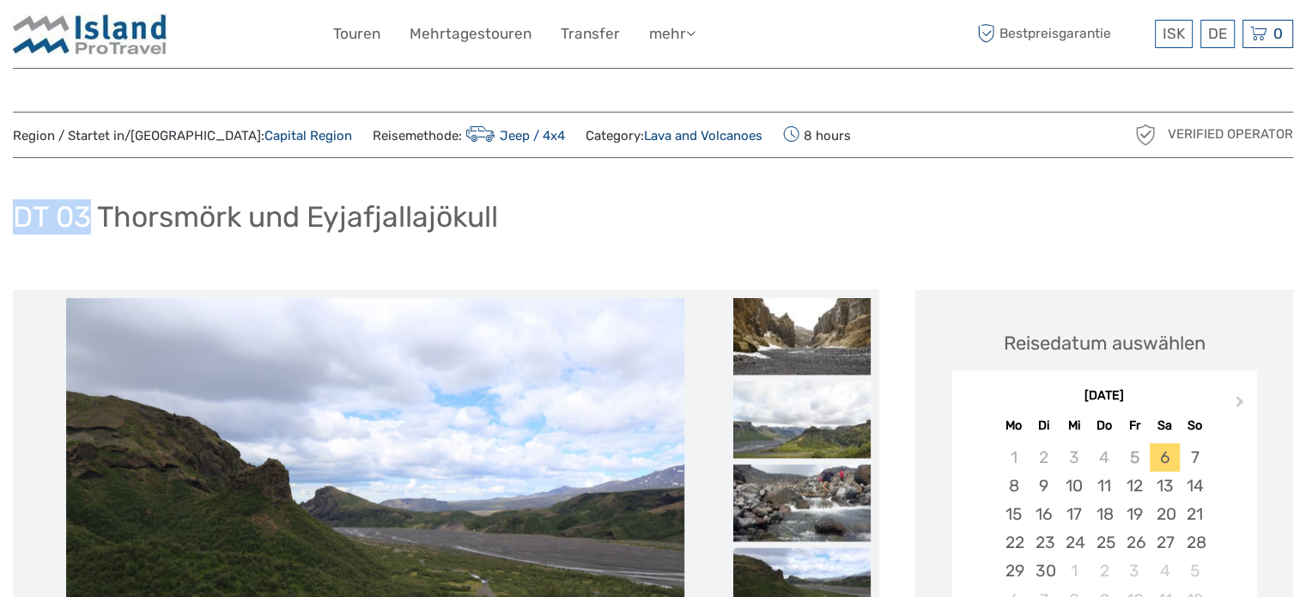  What do you see at coordinates (1164, 513) in the screenshot?
I see `div: Choose Samstag, 20. September 2025` at bounding box center [1164, 513].